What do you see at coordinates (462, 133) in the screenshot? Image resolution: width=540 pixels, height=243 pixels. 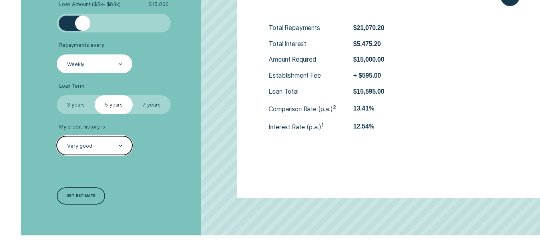 I see `button: See details` at bounding box center [462, 133].